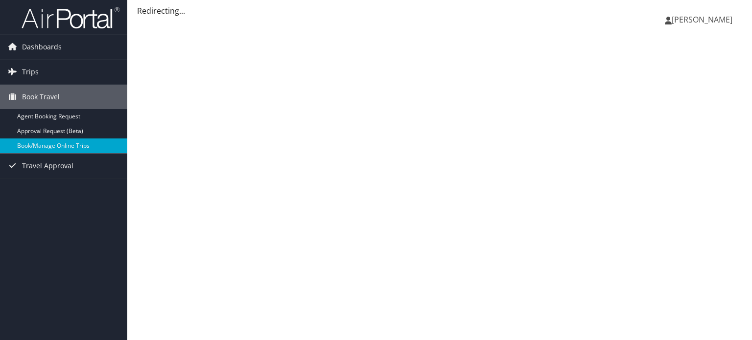 This screenshot has height=340, width=752. I want to click on span: Trips, so click(30, 72).